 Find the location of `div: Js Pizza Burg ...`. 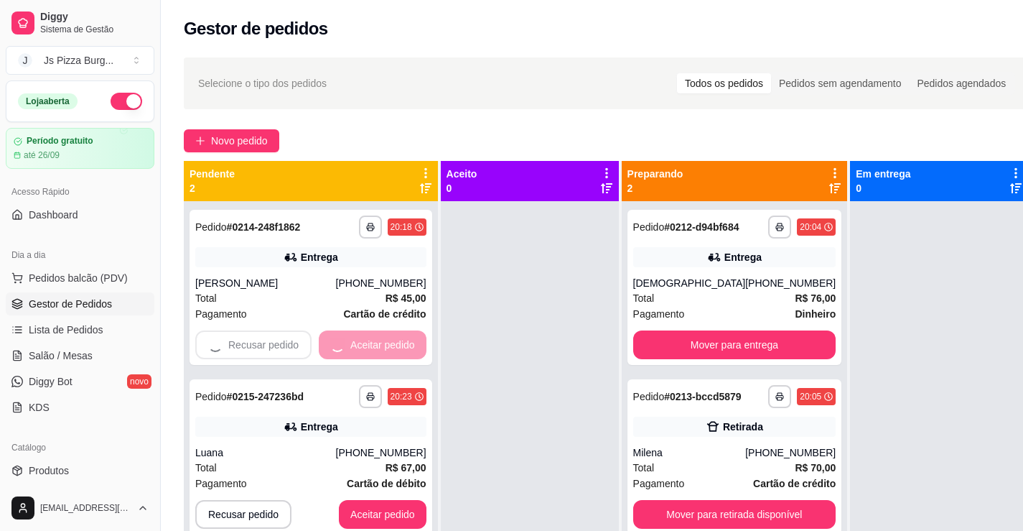

div: Js Pizza Burg ... is located at coordinates (78, 60).